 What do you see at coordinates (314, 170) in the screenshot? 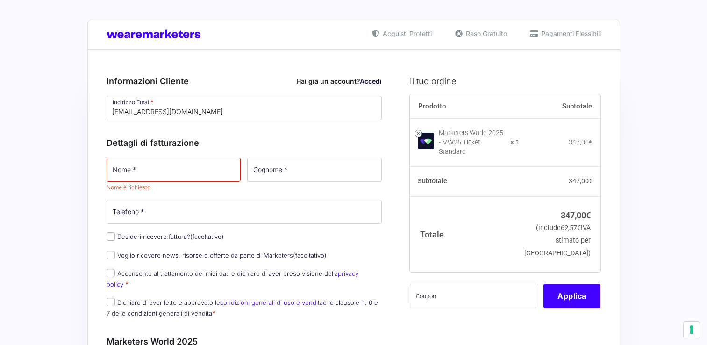
I see `input: Cognome *` at bounding box center [314, 170].